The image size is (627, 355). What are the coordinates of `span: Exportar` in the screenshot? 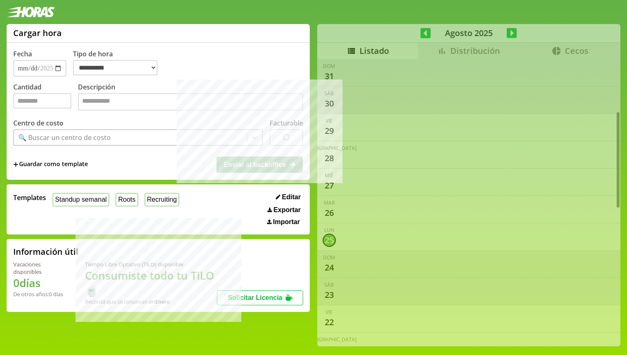 It's located at (287, 210).